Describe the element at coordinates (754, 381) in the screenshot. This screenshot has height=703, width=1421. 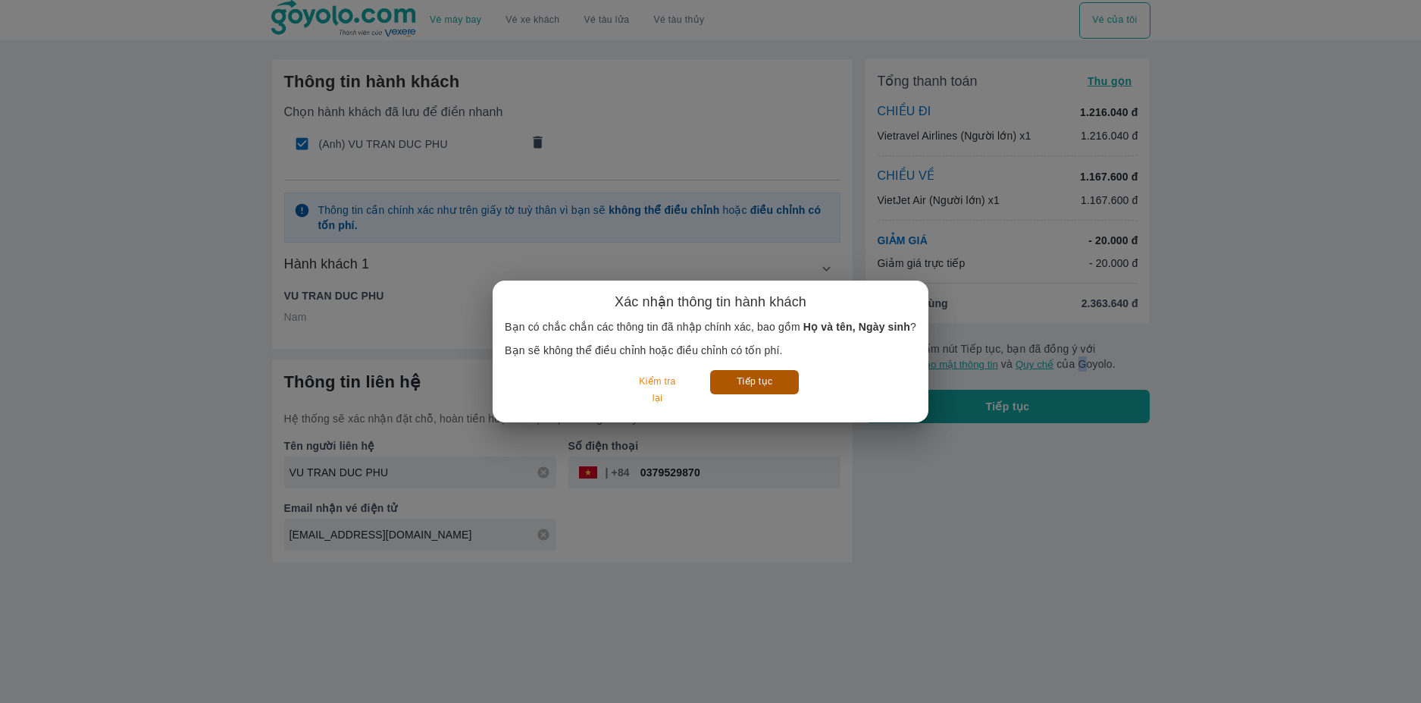
I see `button: Tiếp tục` at that location.